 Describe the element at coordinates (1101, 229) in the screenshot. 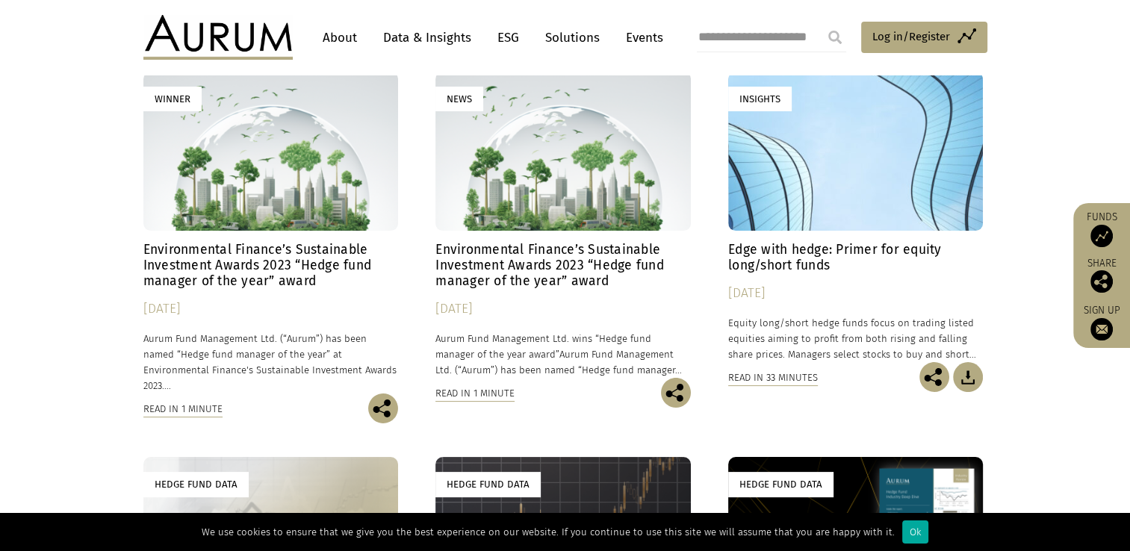

I see `a: Funds` at that location.